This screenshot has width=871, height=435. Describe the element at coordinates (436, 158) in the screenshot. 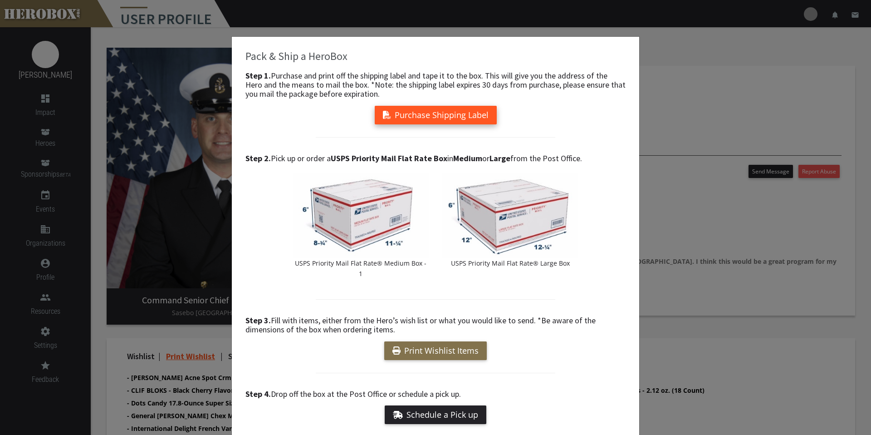

I see `h4: Pick up or order a in or from the Post Office.` at that location.